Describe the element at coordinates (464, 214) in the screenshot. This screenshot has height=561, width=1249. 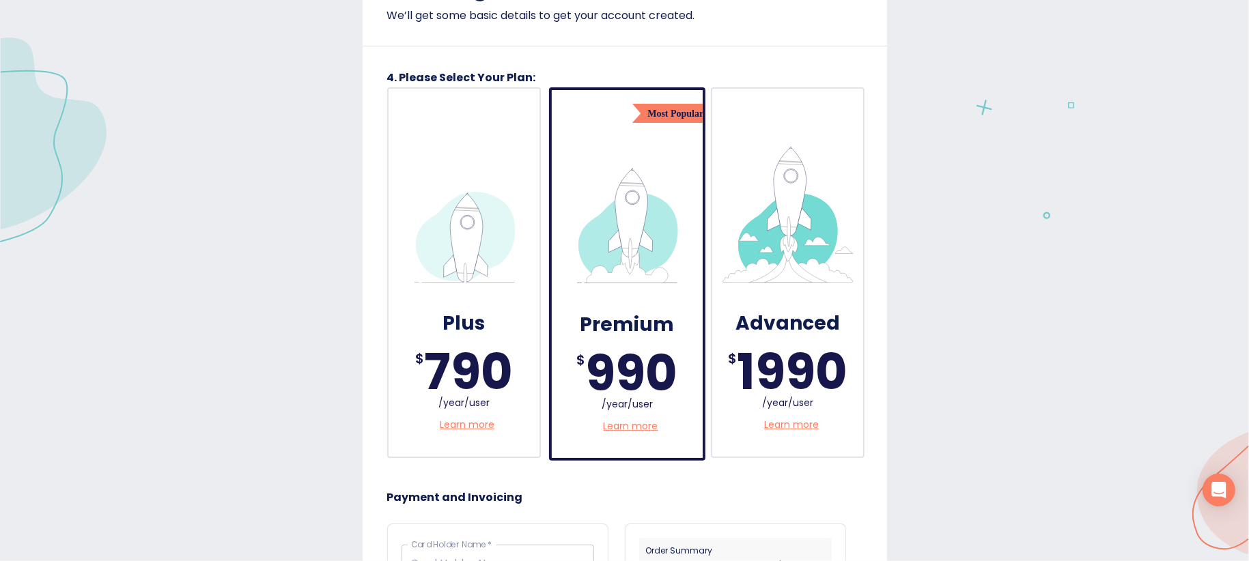
I see `img: Plus.svg` at that location.